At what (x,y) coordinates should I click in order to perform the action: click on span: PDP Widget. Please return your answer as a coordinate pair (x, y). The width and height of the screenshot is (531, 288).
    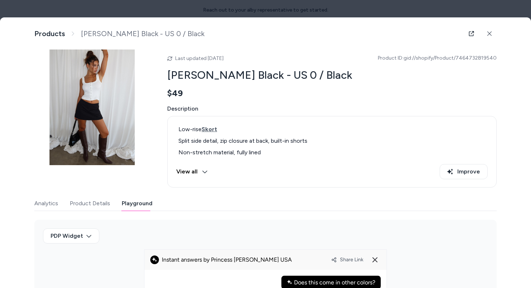
    Looking at the image, I should click on (67, 236).